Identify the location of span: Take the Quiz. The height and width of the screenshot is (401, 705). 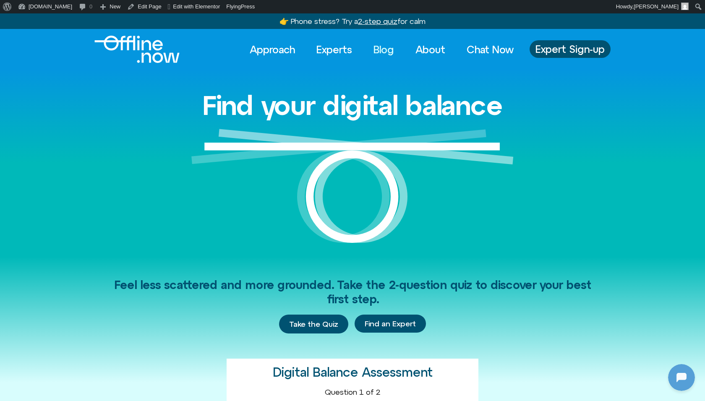
(314, 325).